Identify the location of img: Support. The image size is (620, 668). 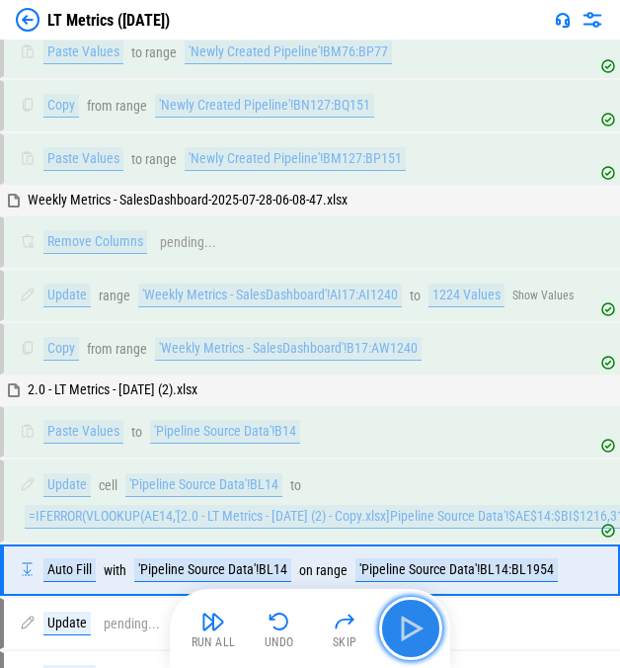
(563, 20).